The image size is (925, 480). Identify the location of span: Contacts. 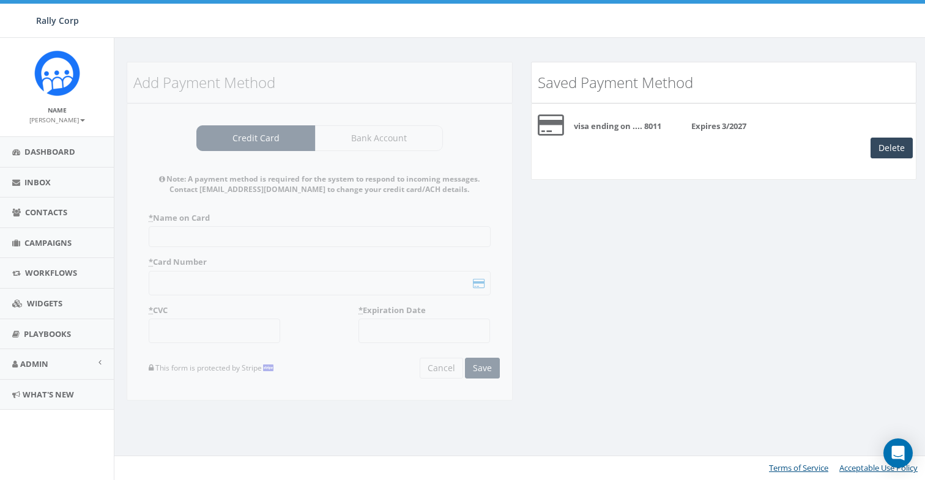
(46, 212).